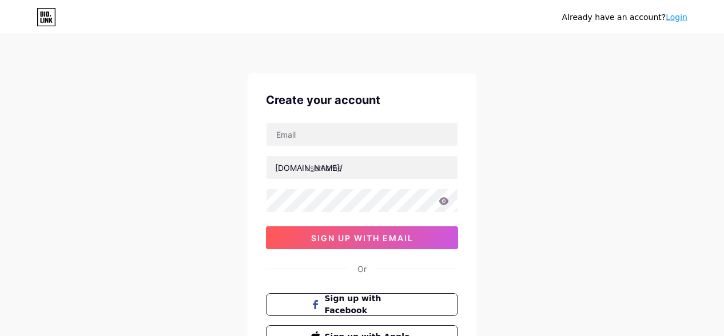  Describe the element at coordinates (362, 269) in the screenshot. I see `div: Or` at that location.